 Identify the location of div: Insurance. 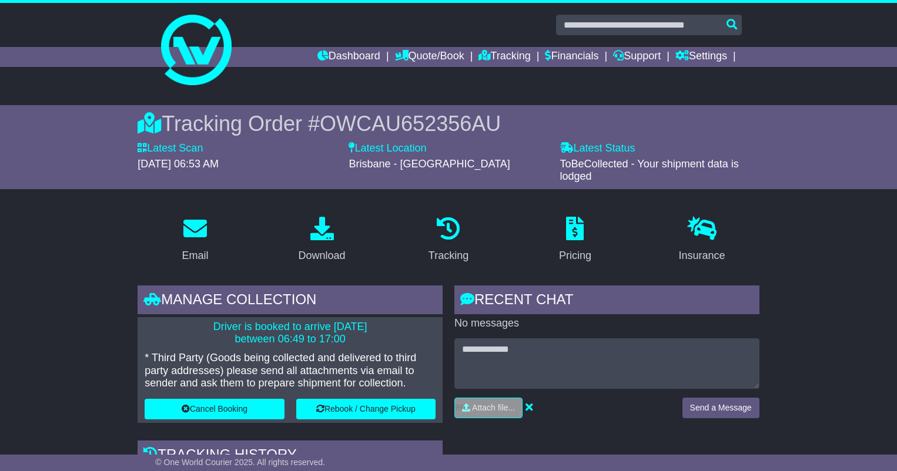
(701, 256).